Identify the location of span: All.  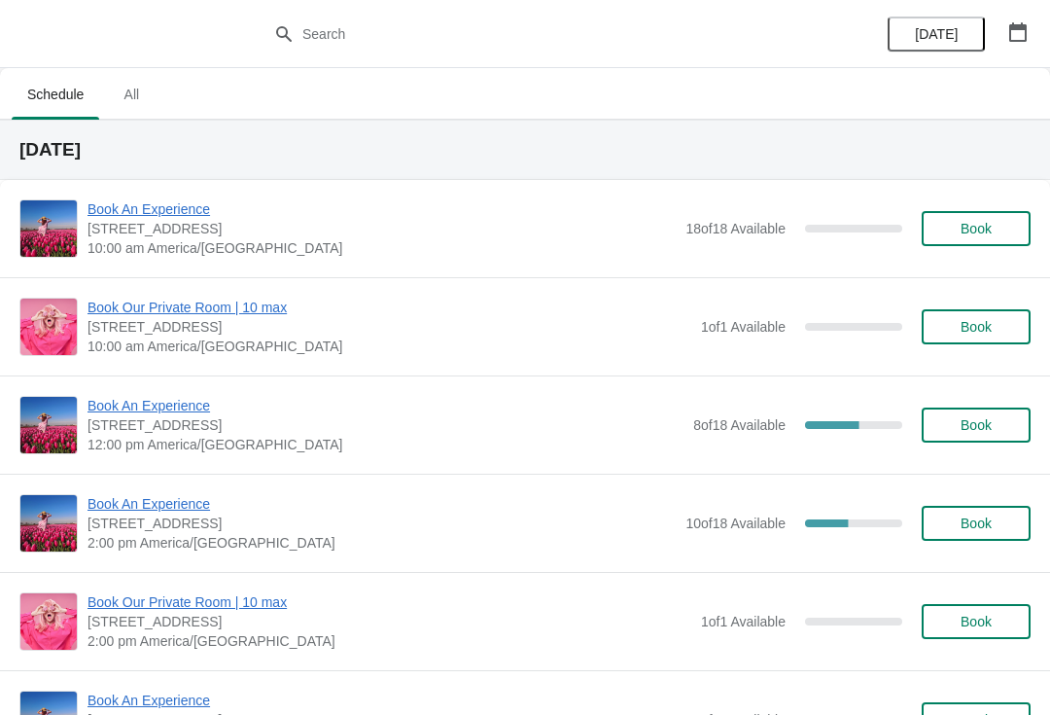
(131, 94).